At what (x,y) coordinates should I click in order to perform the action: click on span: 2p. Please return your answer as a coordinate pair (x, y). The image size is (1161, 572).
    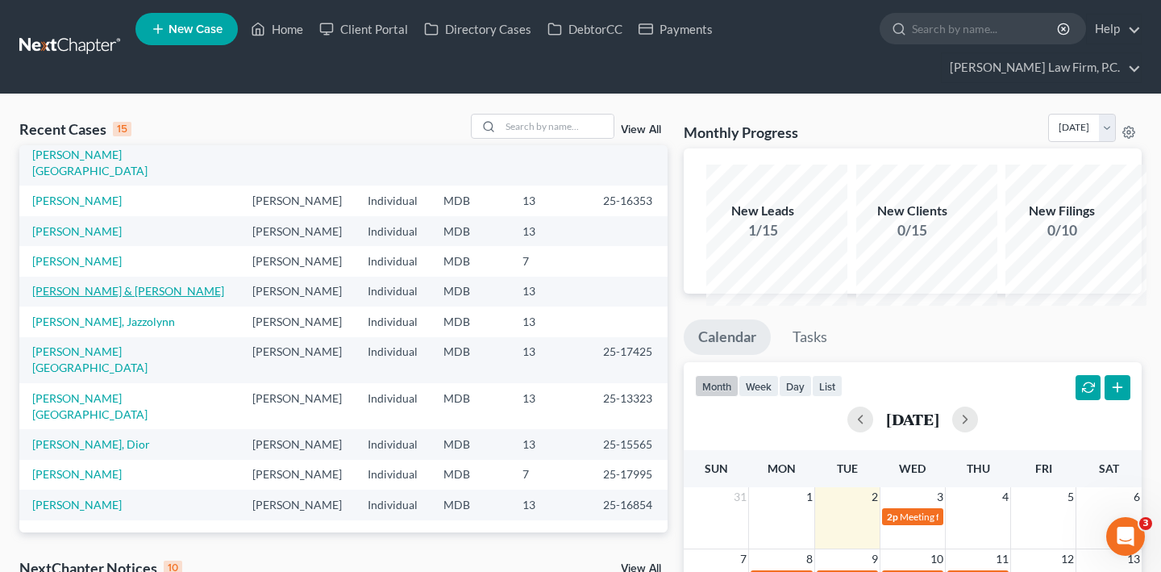
    Looking at the image, I should click on (893, 516).